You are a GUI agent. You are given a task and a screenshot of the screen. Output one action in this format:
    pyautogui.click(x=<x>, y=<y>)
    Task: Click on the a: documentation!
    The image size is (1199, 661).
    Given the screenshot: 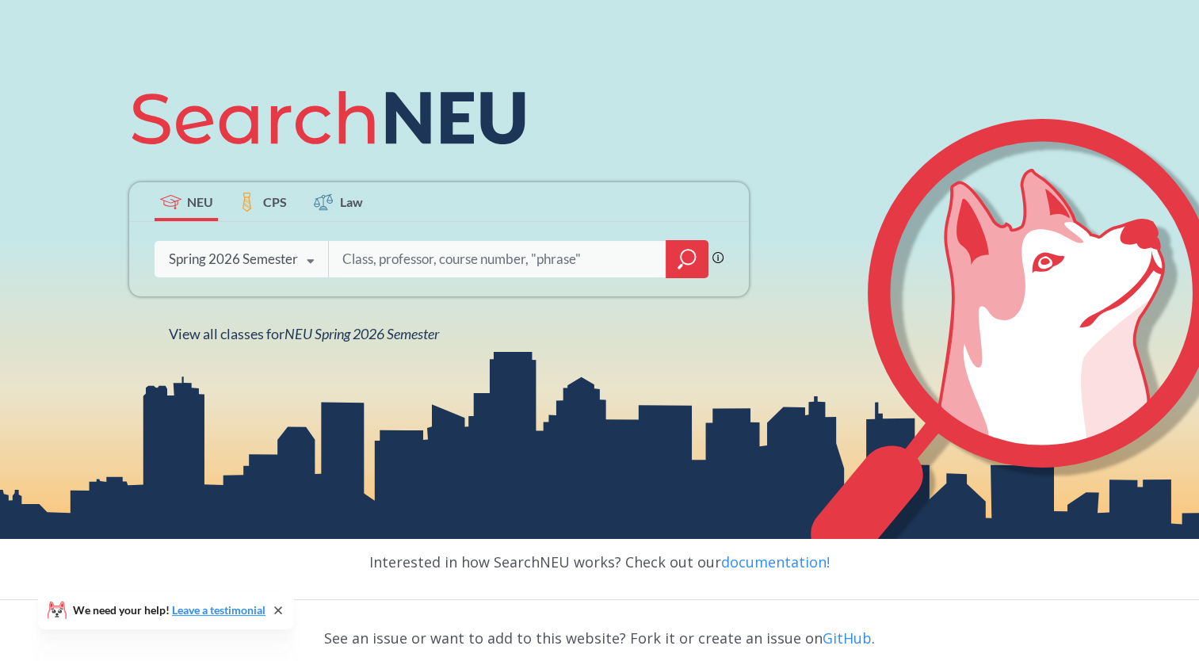 What is the action you would take?
    pyautogui.click(x=775, y=562)
    